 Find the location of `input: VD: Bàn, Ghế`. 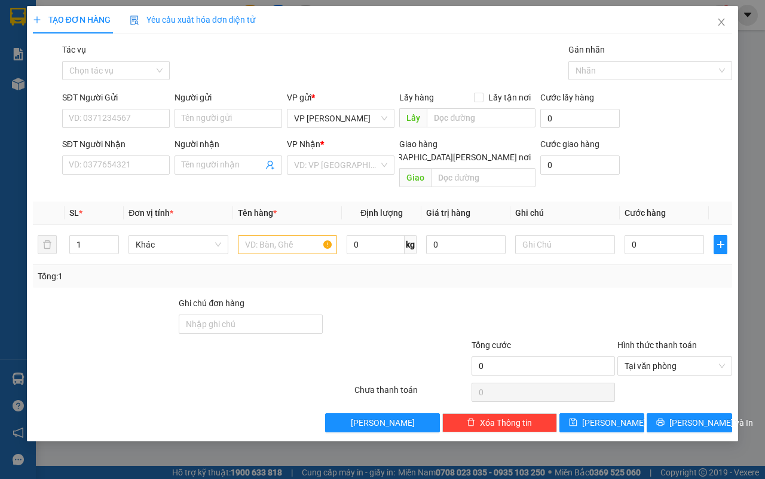

input: VD: Bàn, Ghế is located at coordinates (287, 244).